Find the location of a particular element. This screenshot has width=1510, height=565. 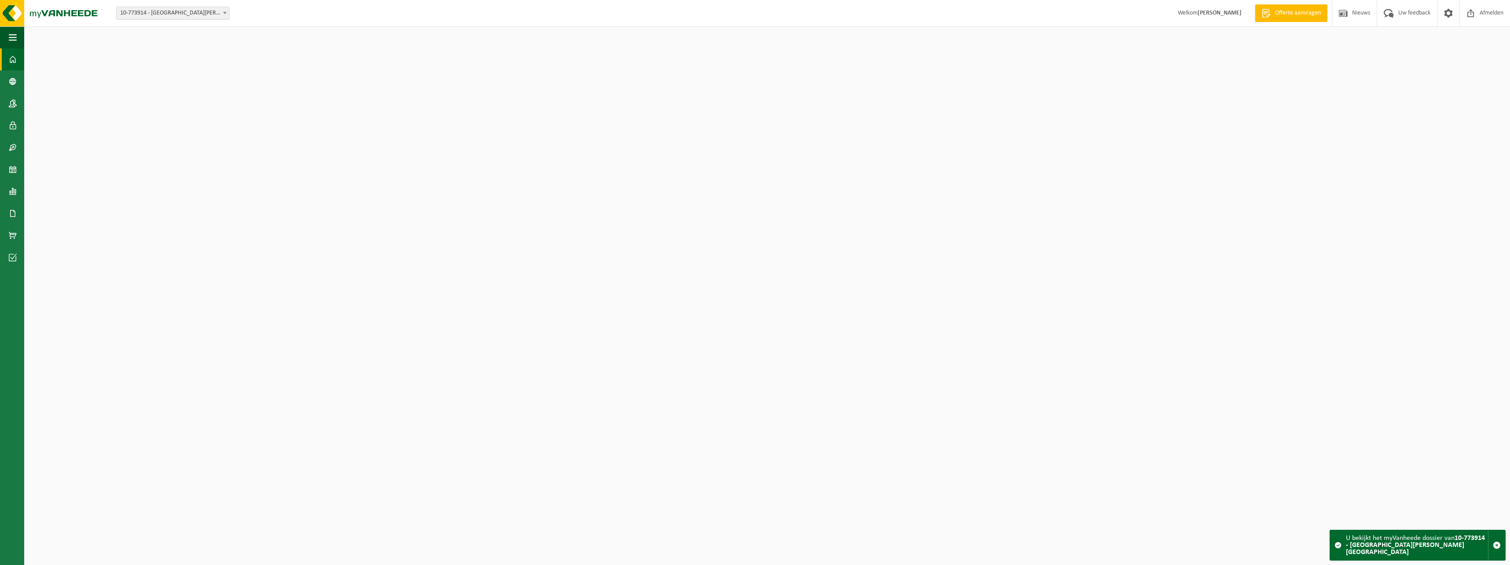

span: 10-773914 - TRAFIROAD - NAZARETH is located at coordinates (173, 13).